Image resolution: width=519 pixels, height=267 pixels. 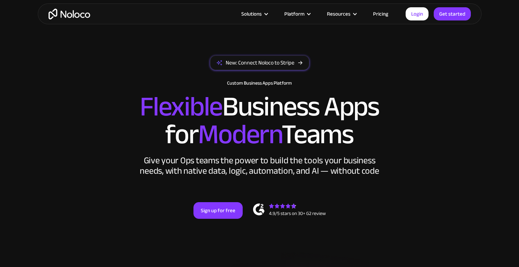 What do you see at coordinates (181, 107) in the screenshot?
I see `span: Flexible` at bounding box center [181, 107].